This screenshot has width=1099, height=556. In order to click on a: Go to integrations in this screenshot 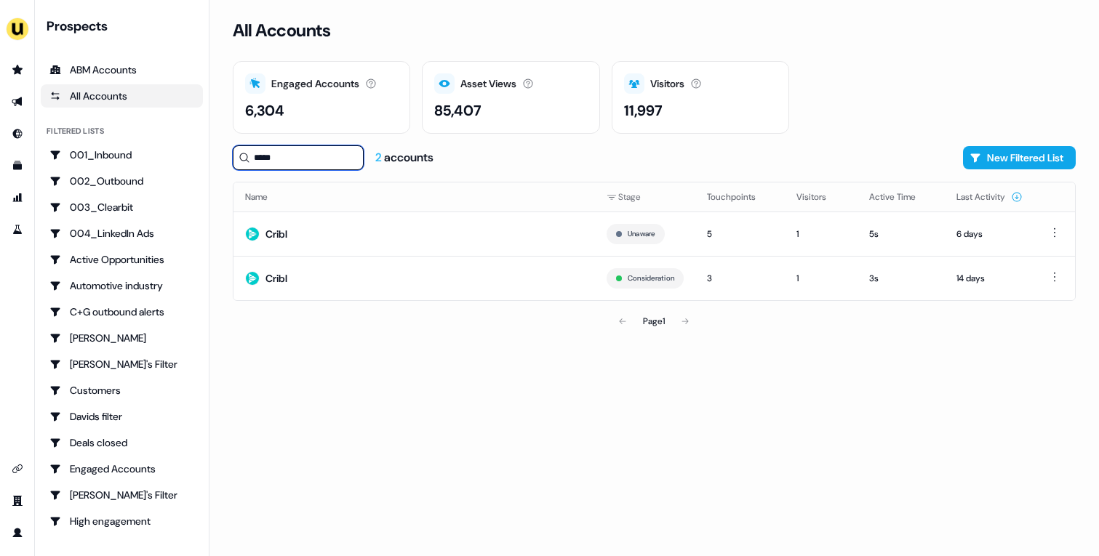, I will do `click(17, 469)`.